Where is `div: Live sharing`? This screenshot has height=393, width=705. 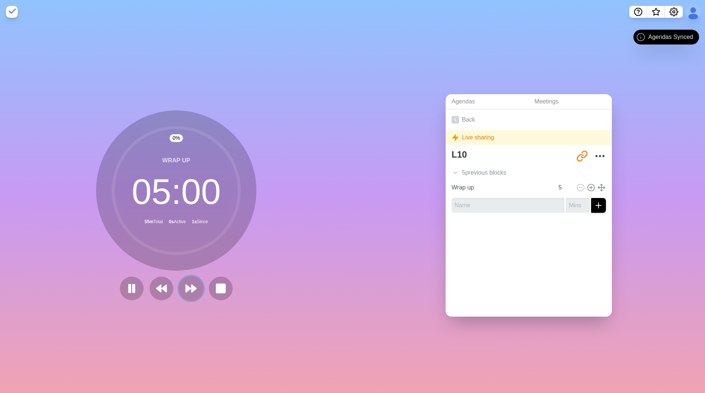 div: Live sharing is located at coordinates (529, 138).